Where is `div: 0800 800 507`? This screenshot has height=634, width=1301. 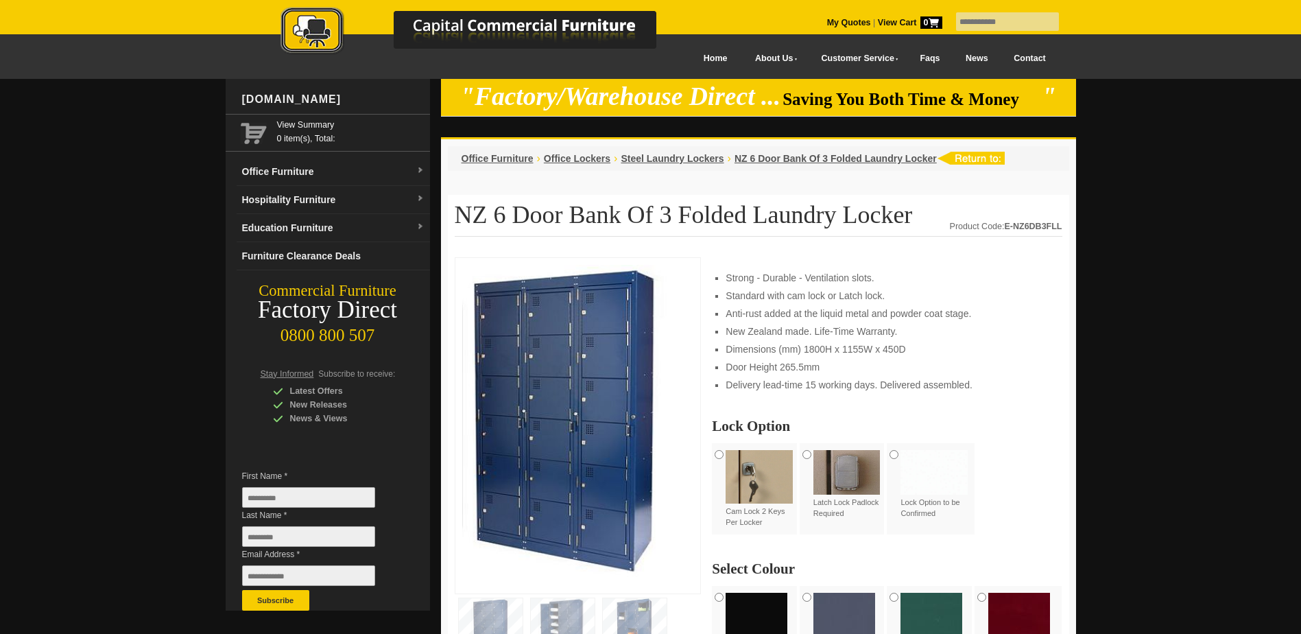
div: 0800 800 507 is located at coordinates (328, 332).